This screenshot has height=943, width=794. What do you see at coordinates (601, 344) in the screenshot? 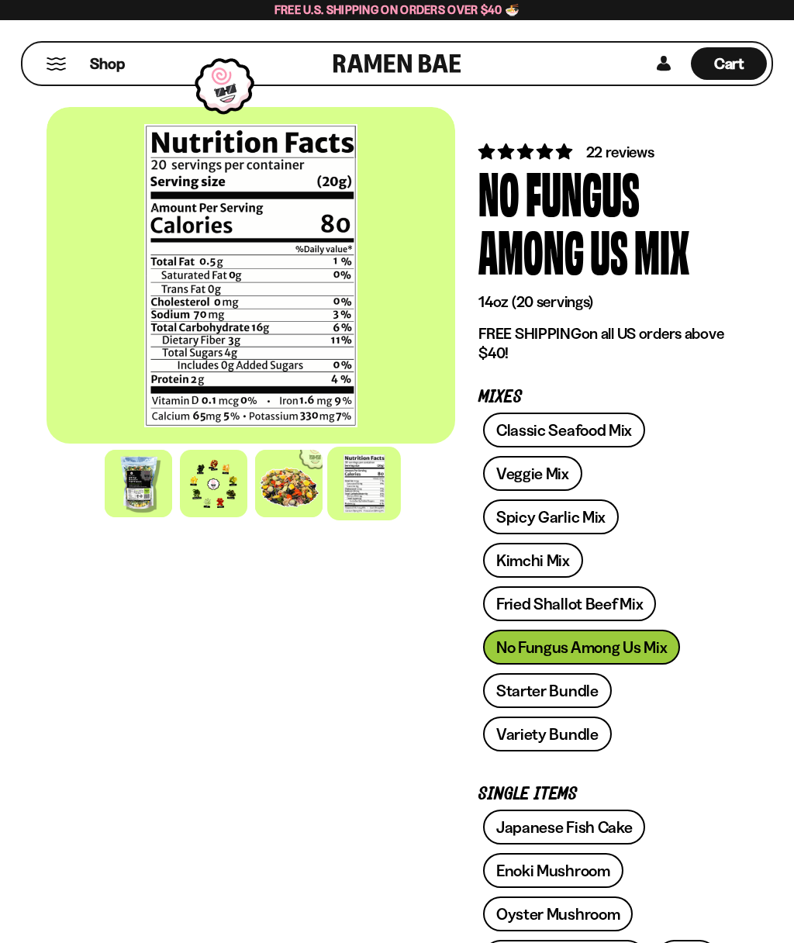
I see `p: on all US orders above $40!` at bounding box center [601, 344].